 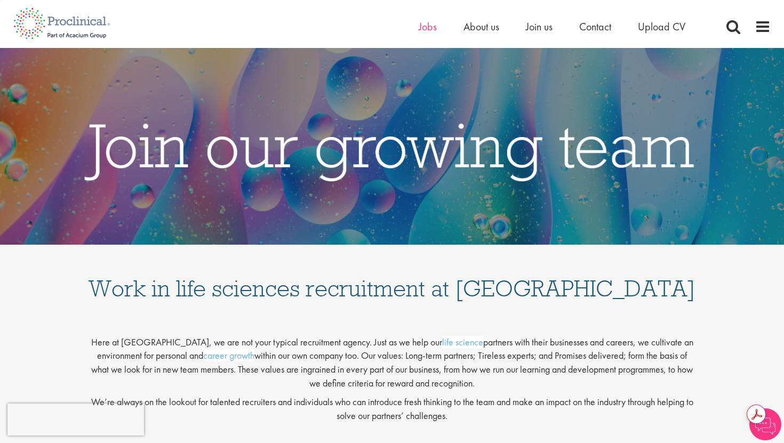 I want to click on span: Contact, so click(x=595, y=27).